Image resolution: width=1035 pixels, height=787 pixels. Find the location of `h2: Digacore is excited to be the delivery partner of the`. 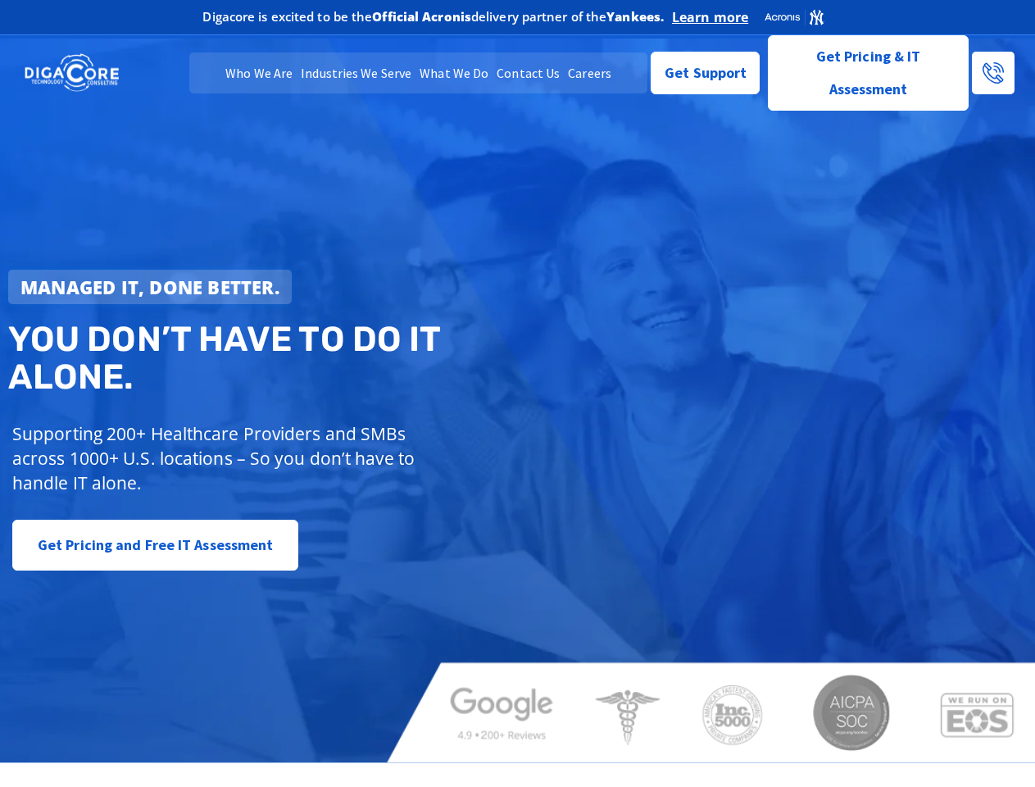

h2: Digacore is excited to be the delivery partner of the is located at coordinates (433, 16).